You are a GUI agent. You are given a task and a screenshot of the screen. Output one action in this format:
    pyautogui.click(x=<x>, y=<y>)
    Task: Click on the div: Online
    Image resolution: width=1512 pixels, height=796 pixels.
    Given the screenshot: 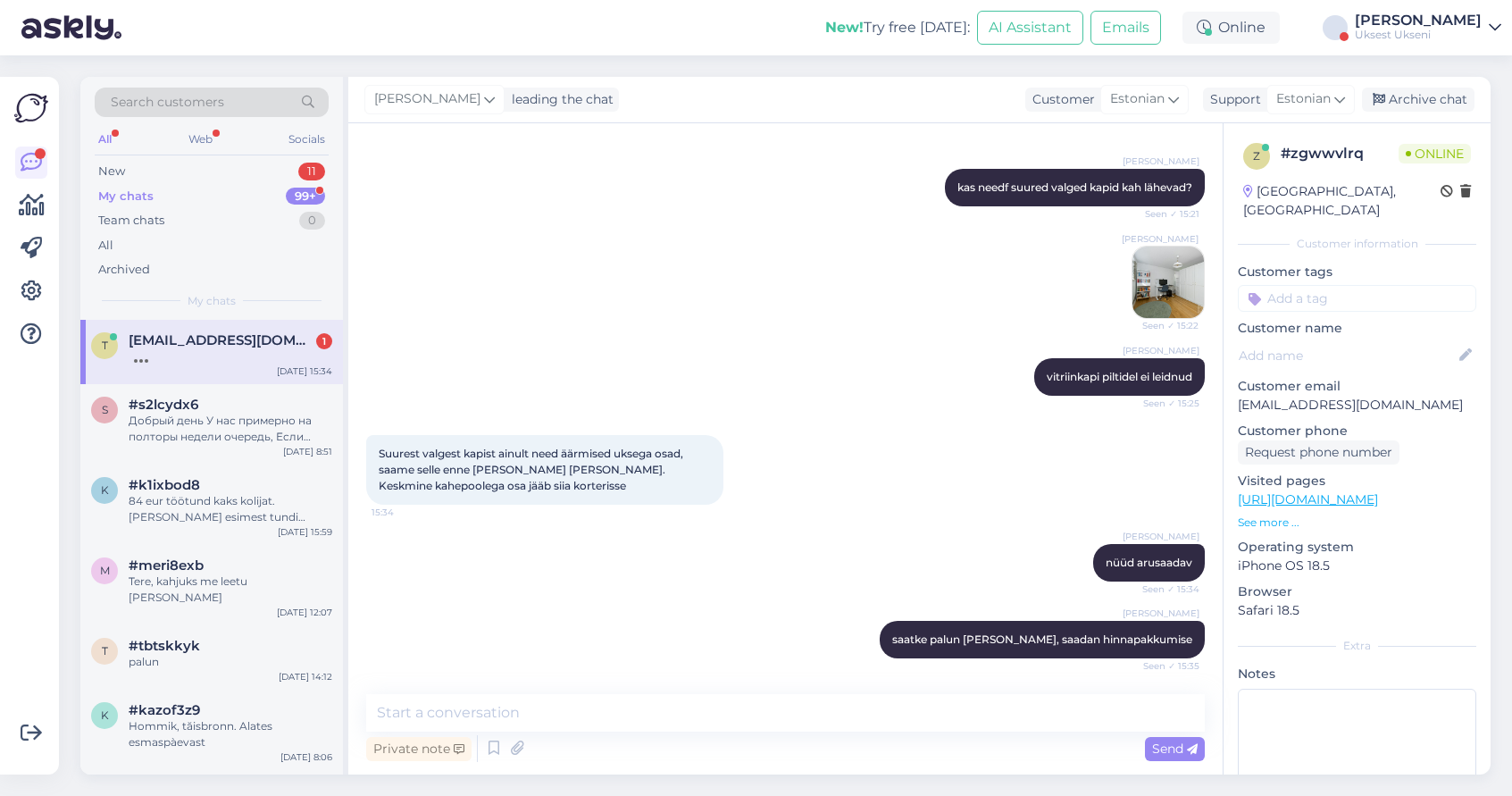 What is the action you would take?
    pyautogui.click(x=1231, y=28)
    